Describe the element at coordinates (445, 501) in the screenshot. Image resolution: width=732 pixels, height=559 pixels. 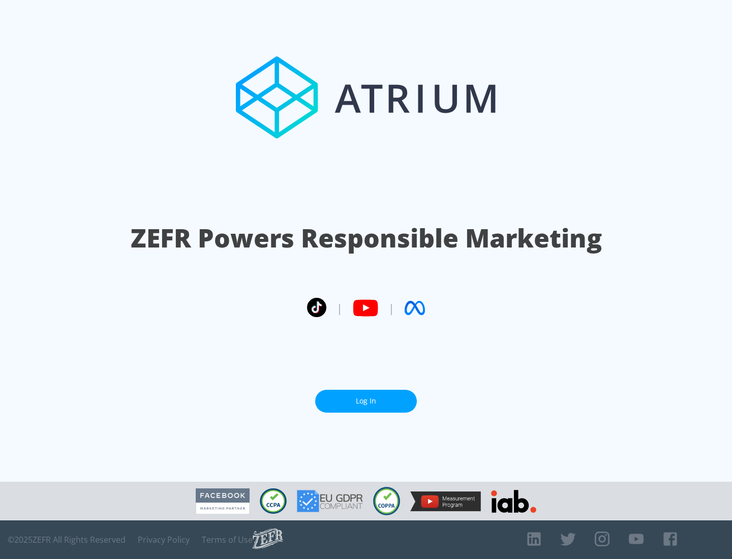
I see `img: YouTube Measurement Program` at that location.